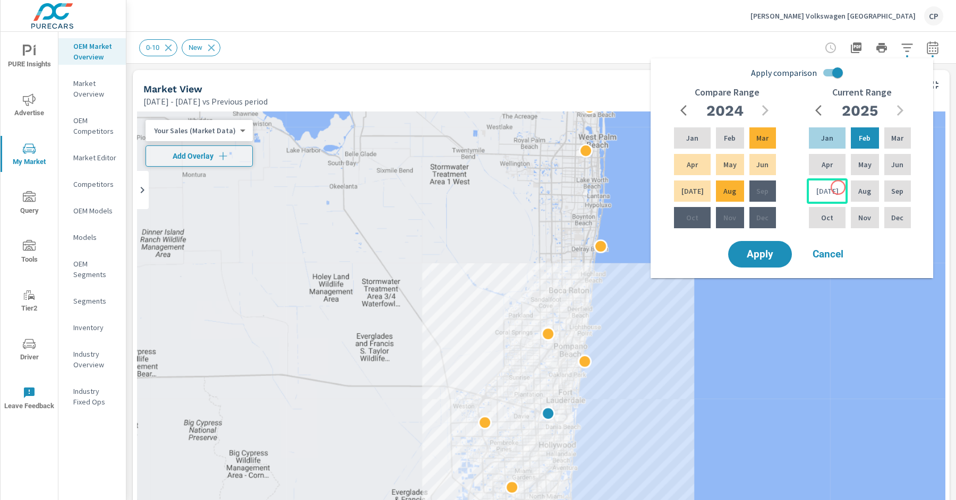  What do you see at coordinates (828, 254) in the screenshot?
I see `span: Cancel` at bounding box center [828, 254].